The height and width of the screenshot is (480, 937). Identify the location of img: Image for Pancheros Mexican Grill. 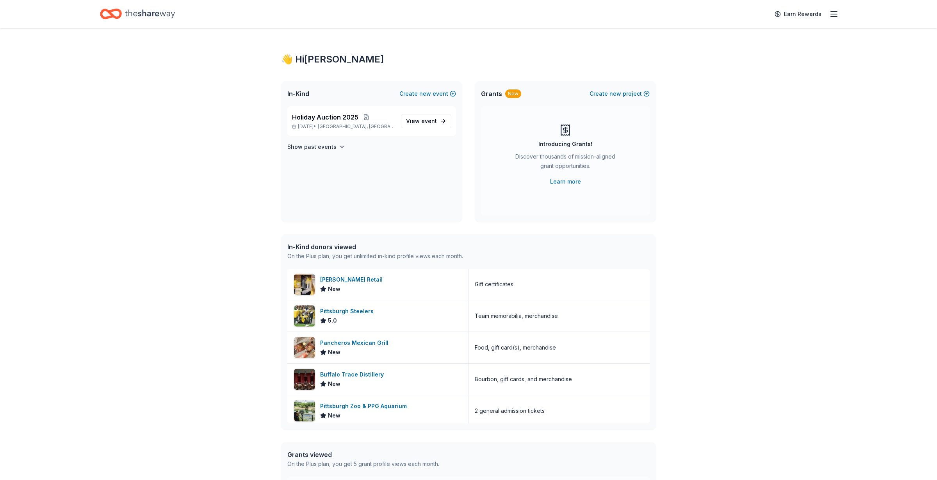
(304, 347).